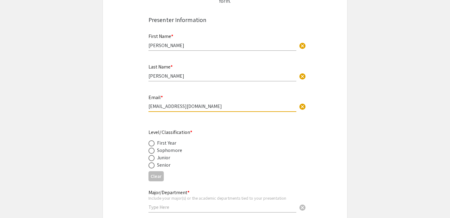 This screenshot has width=450, height=218. What do you see at coordinates (222, 198) in the screenshot?
I see `div: Include your major(s) or the academic departments tied to your presentation` at bounding box center [222, 198].